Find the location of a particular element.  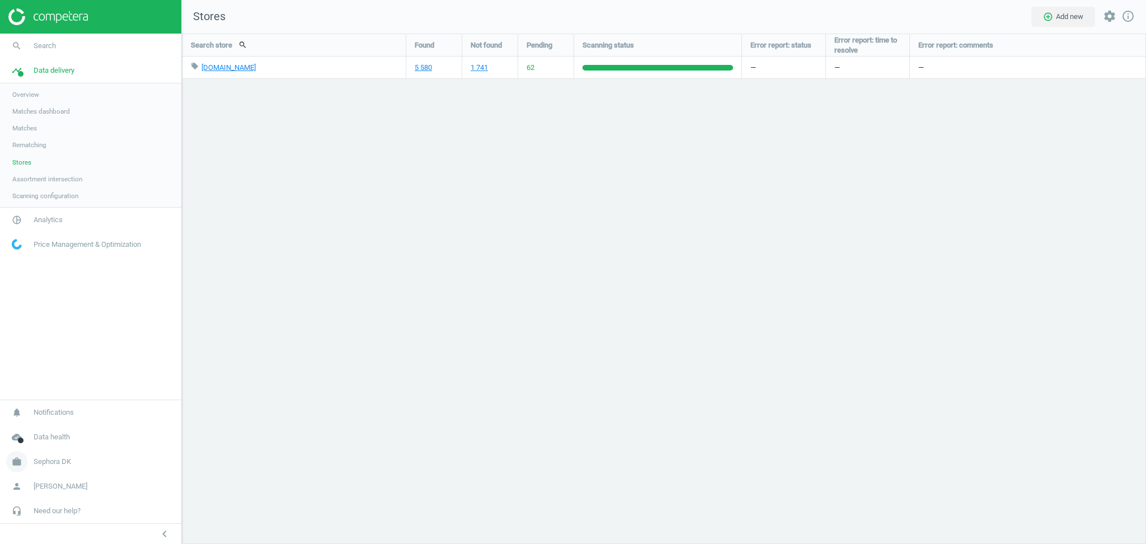

span: Not found is located at coordinates (486, 45).